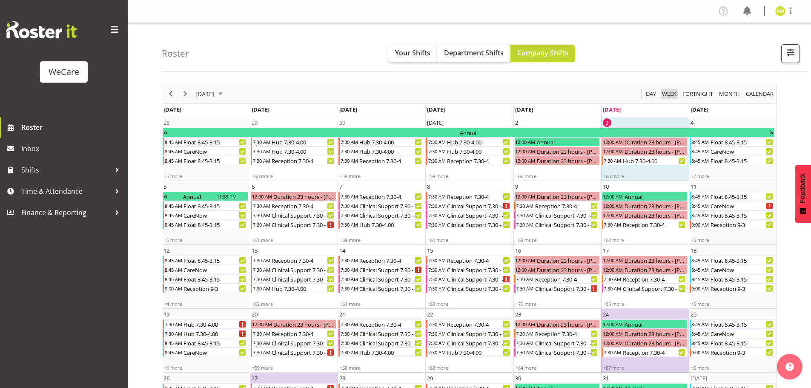 This screenshot has height=388, width=811. Describe the element at coordinates (698, 94) in the screenshot. I see `span: Fortnight` at that location.